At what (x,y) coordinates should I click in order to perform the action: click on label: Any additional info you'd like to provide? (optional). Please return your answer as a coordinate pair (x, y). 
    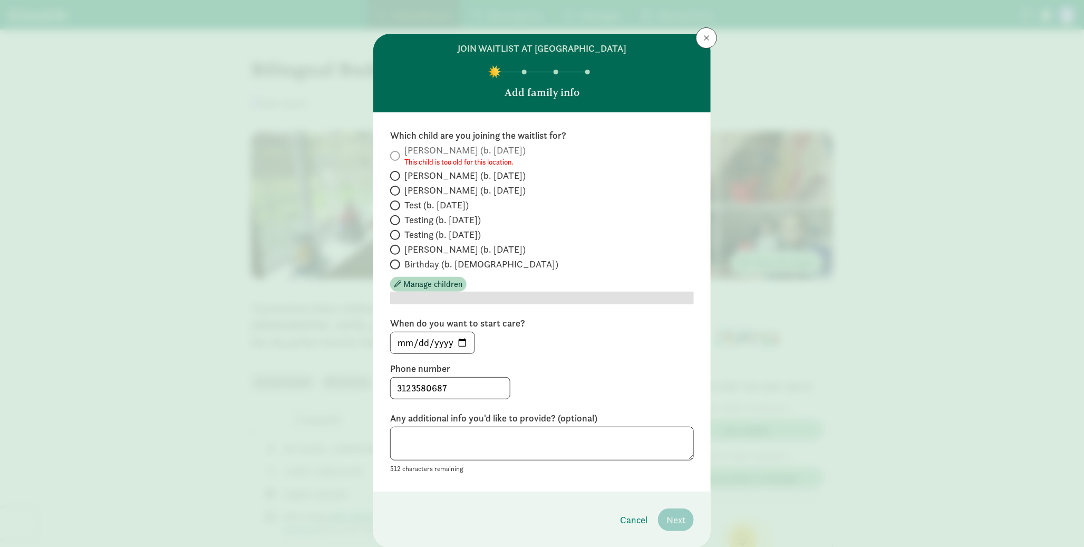
    Looking at the image, I should click on (542, 418).